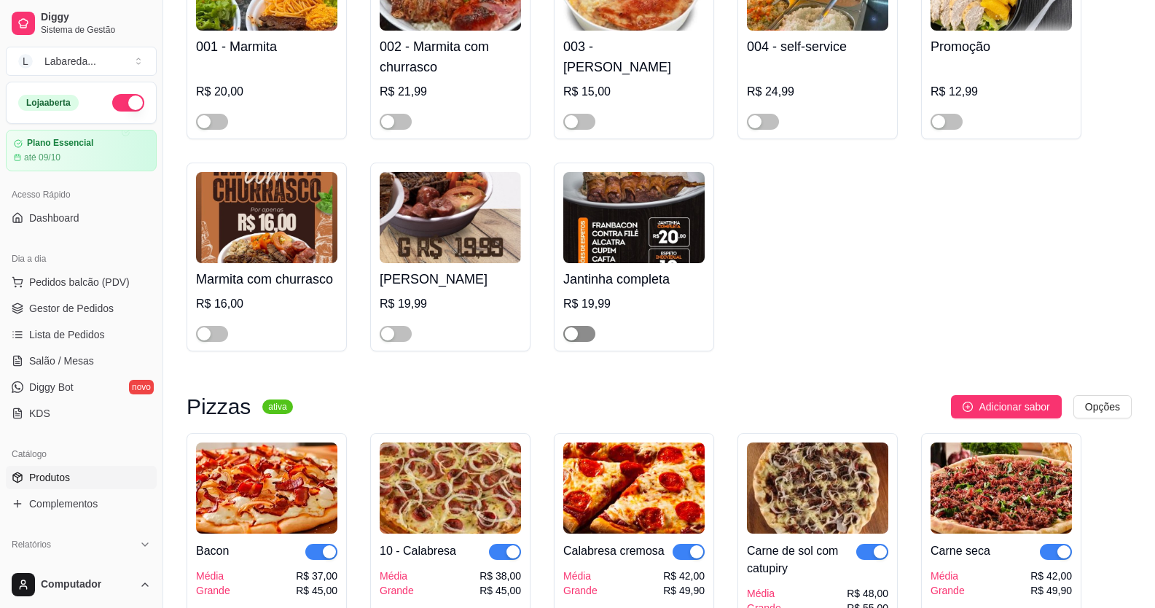 This screenshot has height=608, width=1155. What do you see at coordinates (212, 551) in the screenshot?
I see `div: Bacon` at bounding box center [212, 551].